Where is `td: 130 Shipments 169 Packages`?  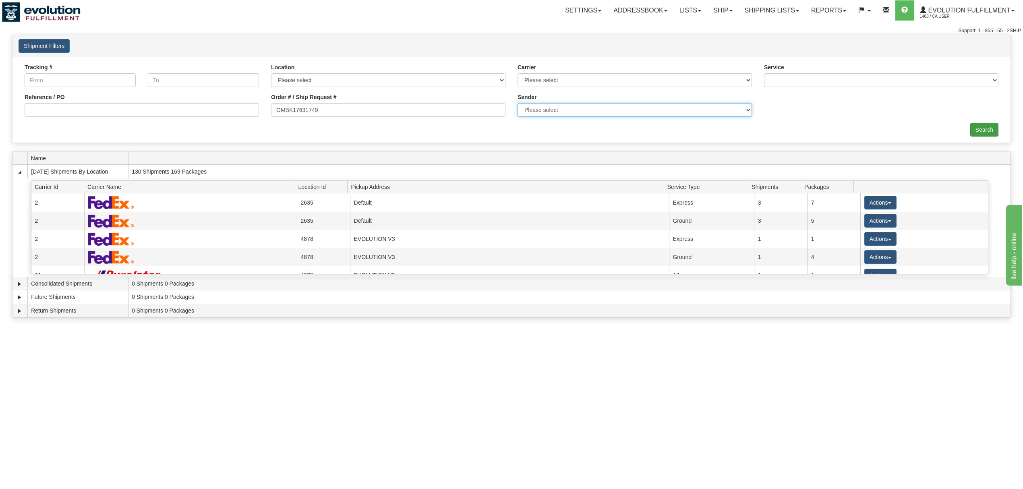 td: 130 Shipments 169 Packages is located at coordinates (569, 172).